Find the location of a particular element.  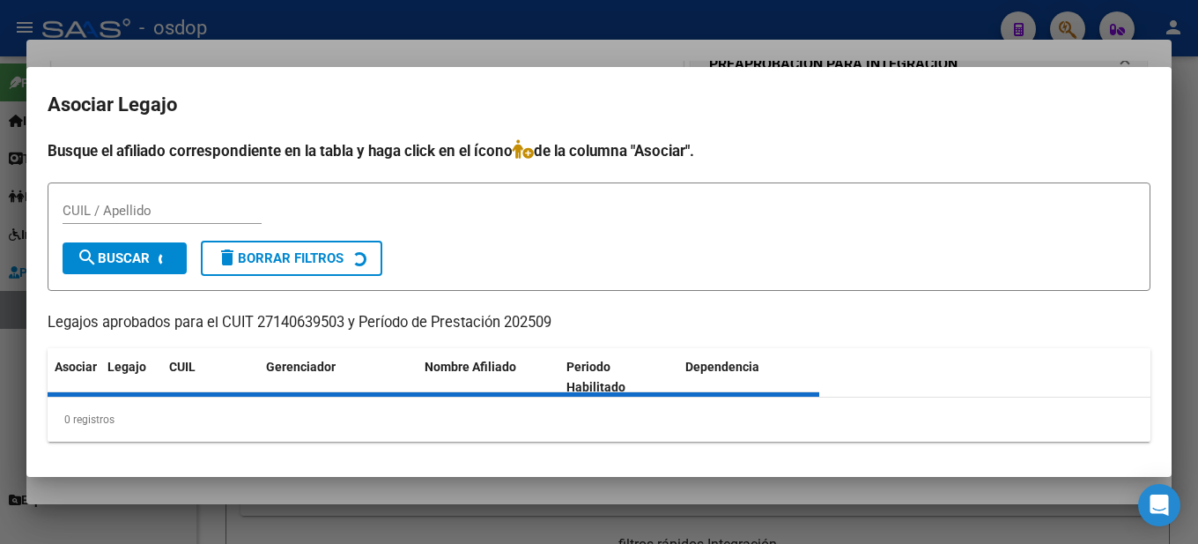

span: CUIL is located at coordinates (182, 367).